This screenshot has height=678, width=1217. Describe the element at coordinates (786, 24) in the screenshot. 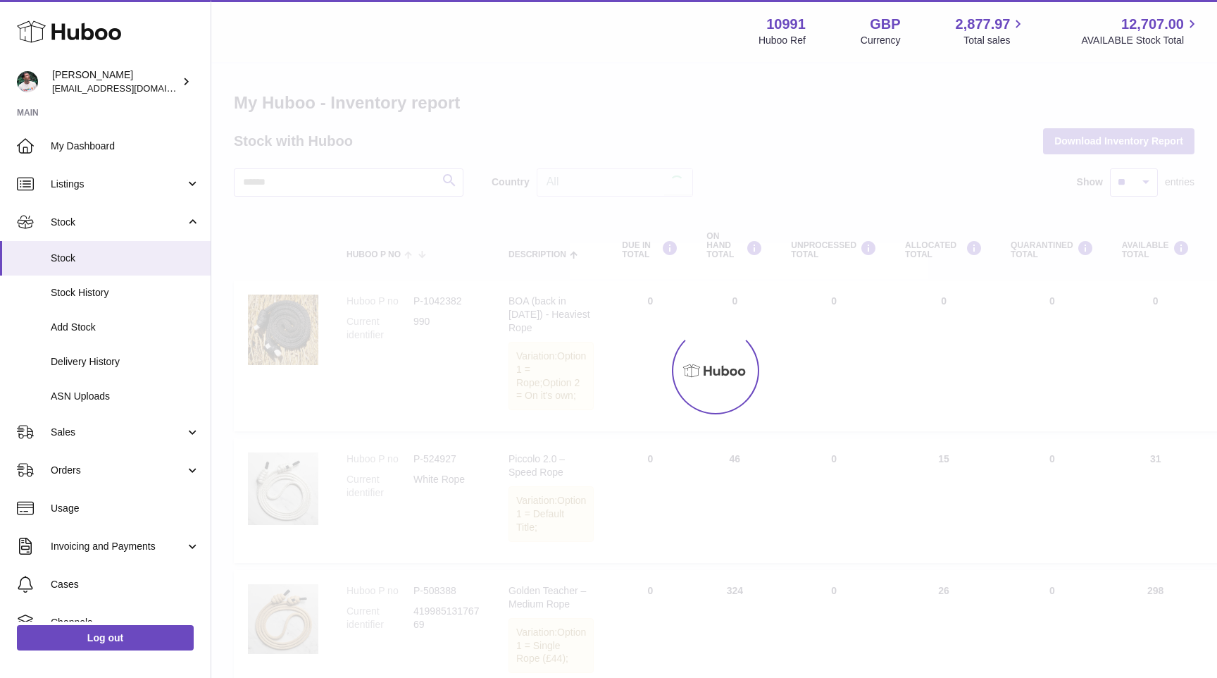

I see `strong: 10991` at that location.